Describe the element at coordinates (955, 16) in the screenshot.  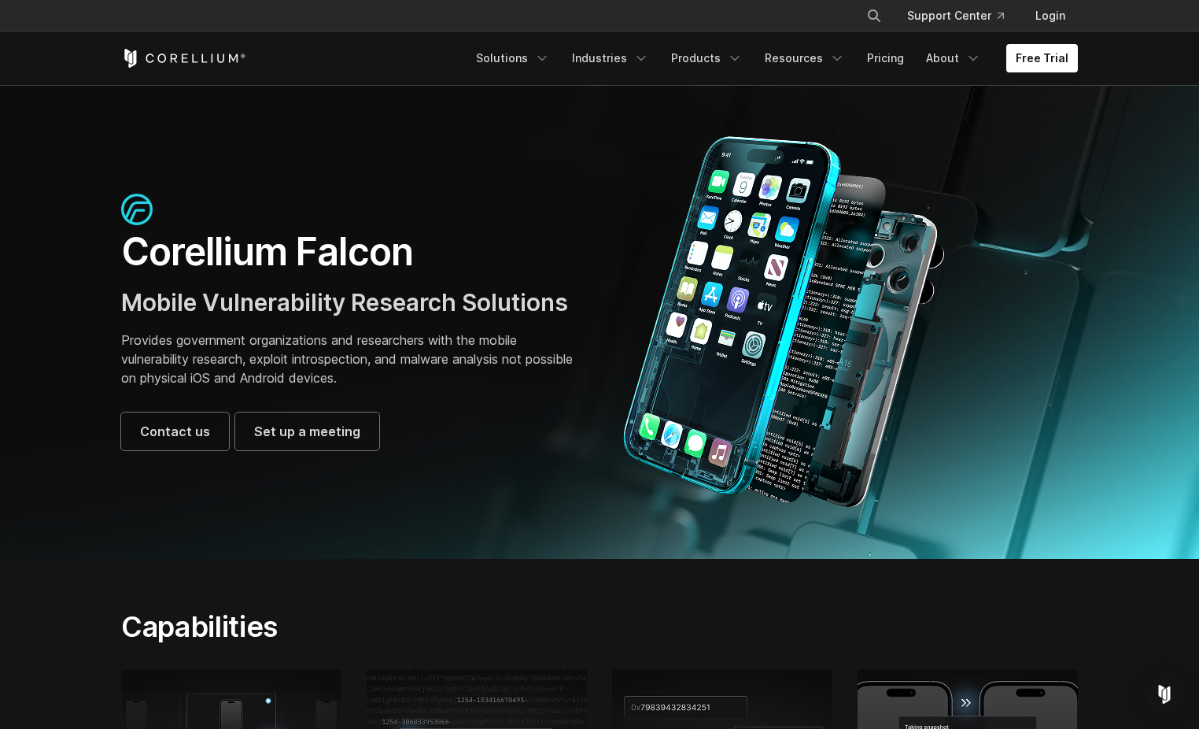
I see `a: Support Center` at that location.